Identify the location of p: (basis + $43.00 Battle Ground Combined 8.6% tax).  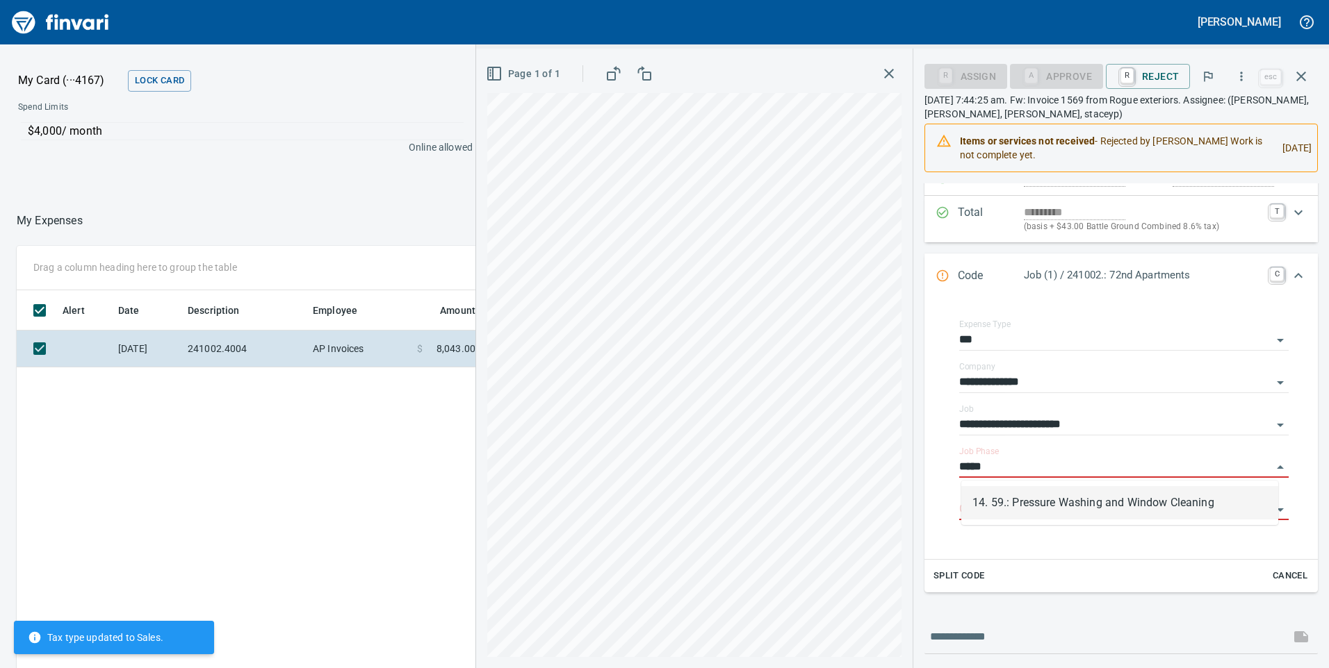
(1142, 227).